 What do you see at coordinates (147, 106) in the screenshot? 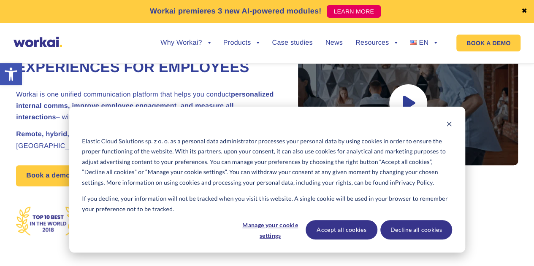
I see `h2: Workai is one unified communication platform that helps you conduct – with no IT skills needed.` at bounding box center [147, 106].